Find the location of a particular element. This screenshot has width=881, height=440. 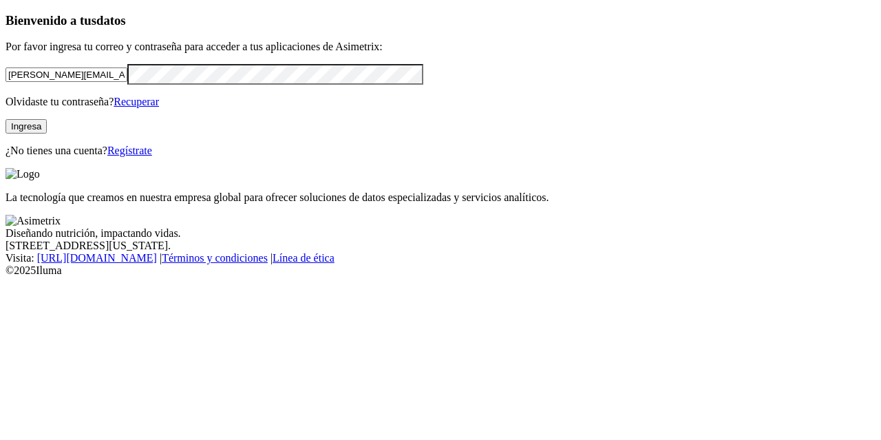

p: La tecnología que creamos en nuestra empresa global para ofrecer soluciones de datos especializad... is located at coordinates (441, 198).